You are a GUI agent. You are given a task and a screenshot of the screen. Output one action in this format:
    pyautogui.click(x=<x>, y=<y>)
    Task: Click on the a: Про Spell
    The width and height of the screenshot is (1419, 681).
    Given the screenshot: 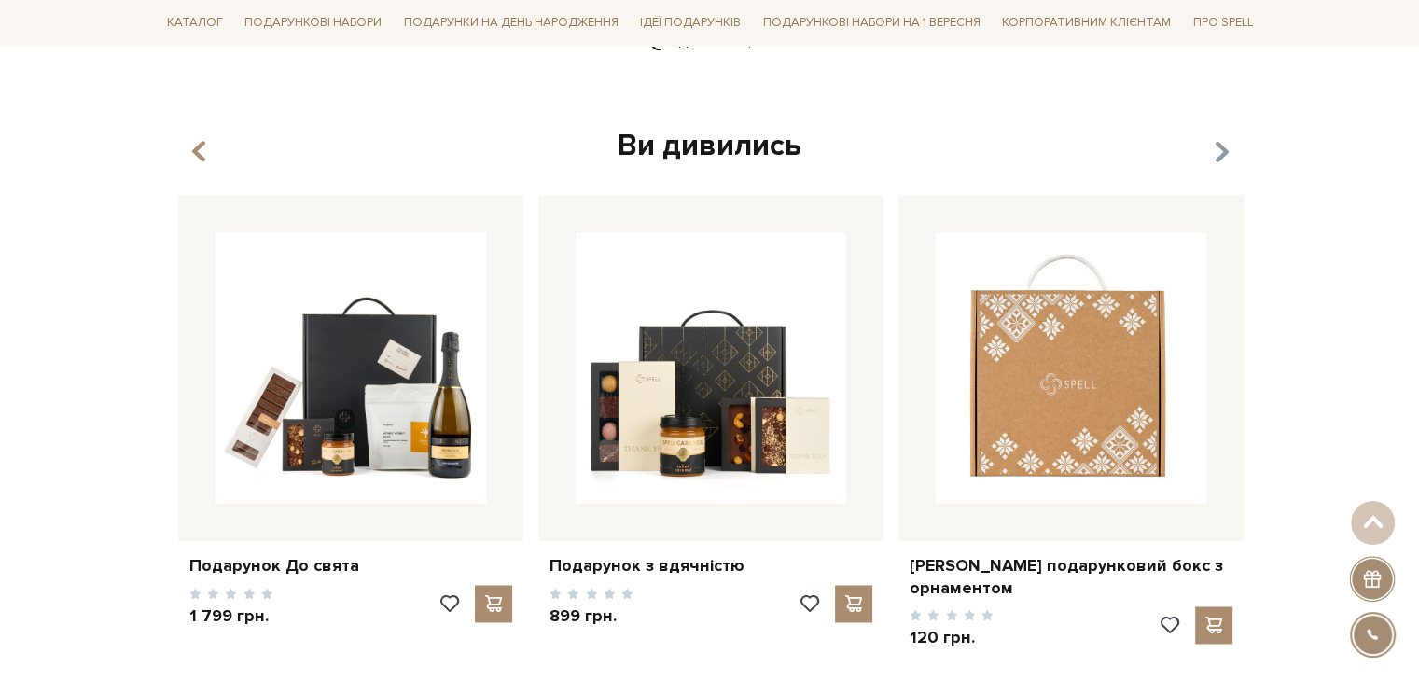 What is the action you would take?
    pyautogui.click(x=1223, y=23)
    